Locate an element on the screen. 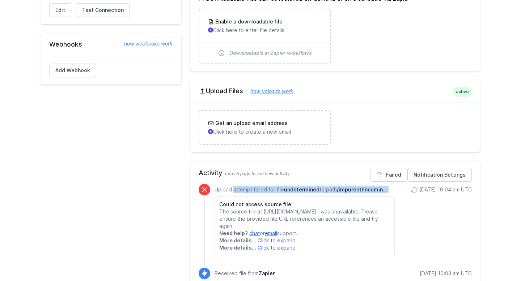  p: Click here to create a new email is located at coordinates (264, 132).